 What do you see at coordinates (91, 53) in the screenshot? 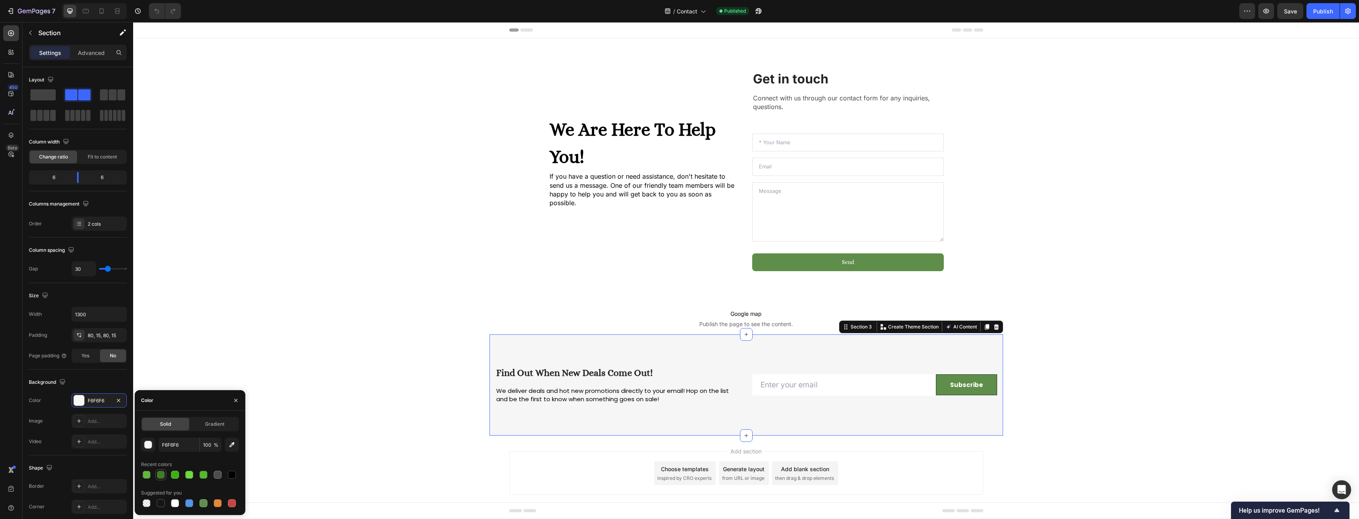
I see `p: Advanced` at bounding box center [91, 53].